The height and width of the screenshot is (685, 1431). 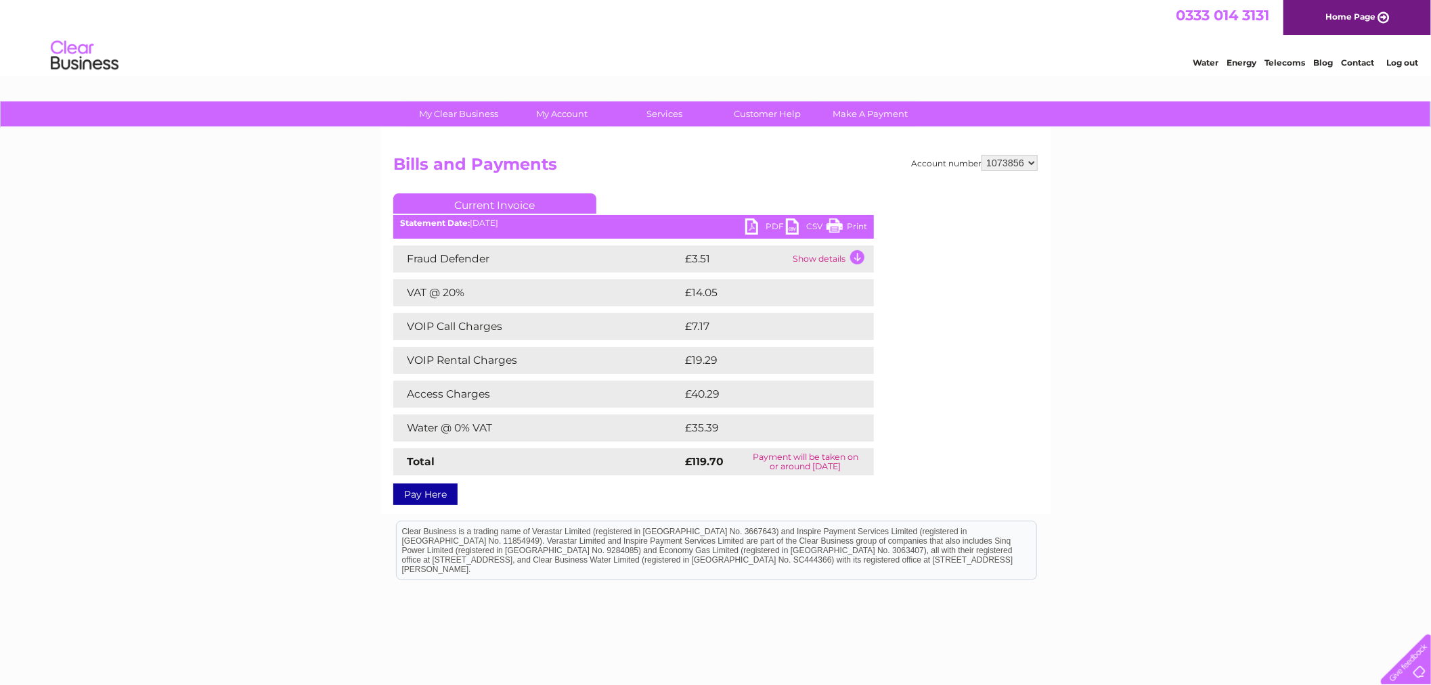 What do you see at coordinates (1357, 62) in the screenshot?
I see `a: Contact` at bounding box center [1357, 62].